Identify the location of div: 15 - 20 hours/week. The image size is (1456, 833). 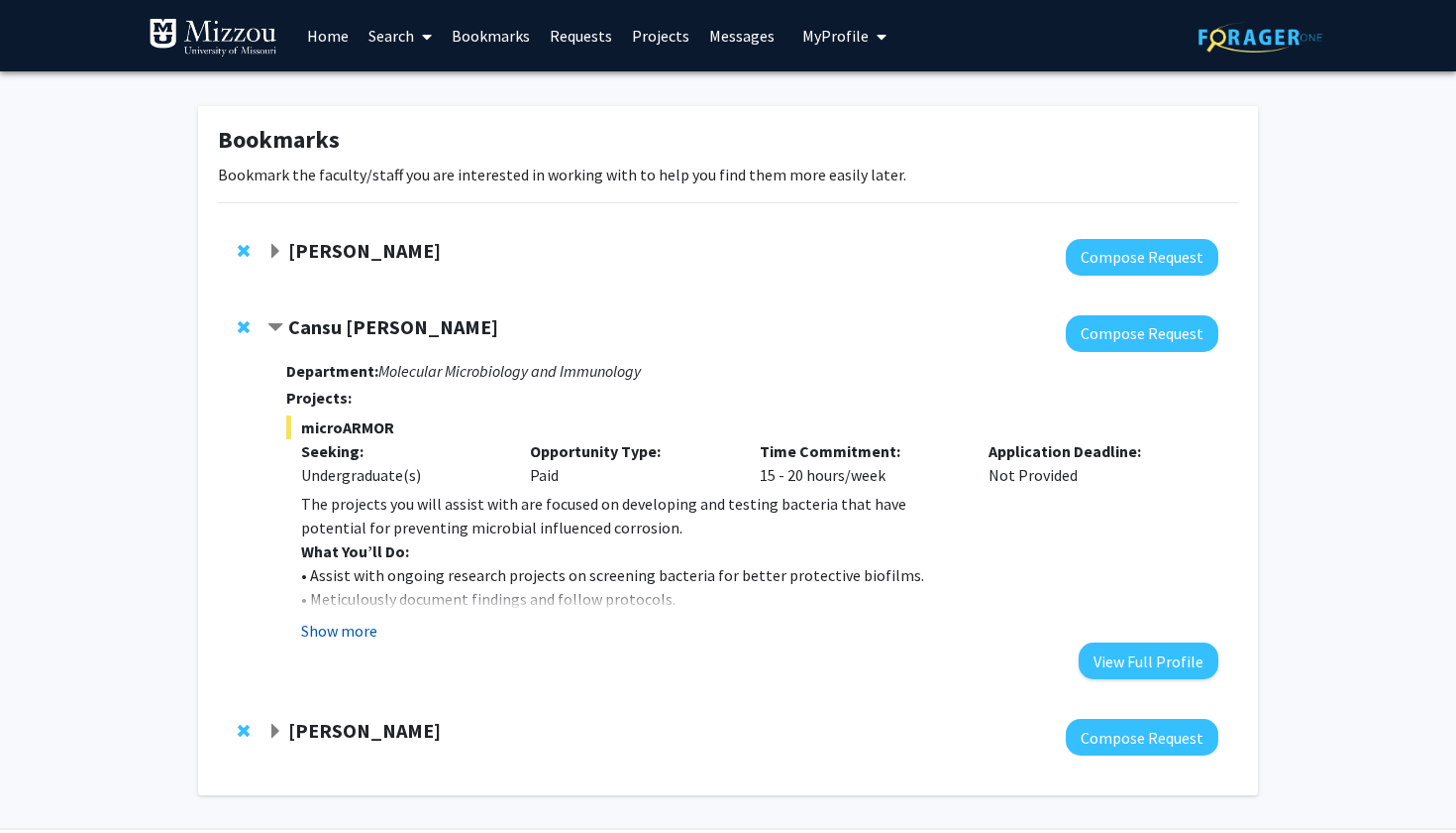
(860, 463).